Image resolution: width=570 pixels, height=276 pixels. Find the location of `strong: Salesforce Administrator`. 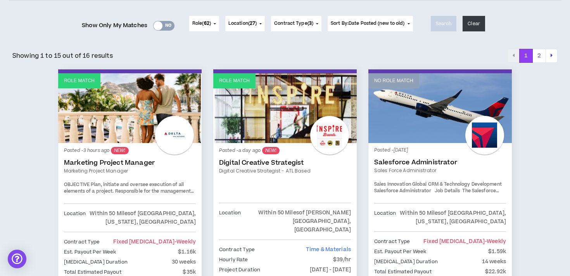

strong: Salesforce Administrator is located at coordinates (403, 191).